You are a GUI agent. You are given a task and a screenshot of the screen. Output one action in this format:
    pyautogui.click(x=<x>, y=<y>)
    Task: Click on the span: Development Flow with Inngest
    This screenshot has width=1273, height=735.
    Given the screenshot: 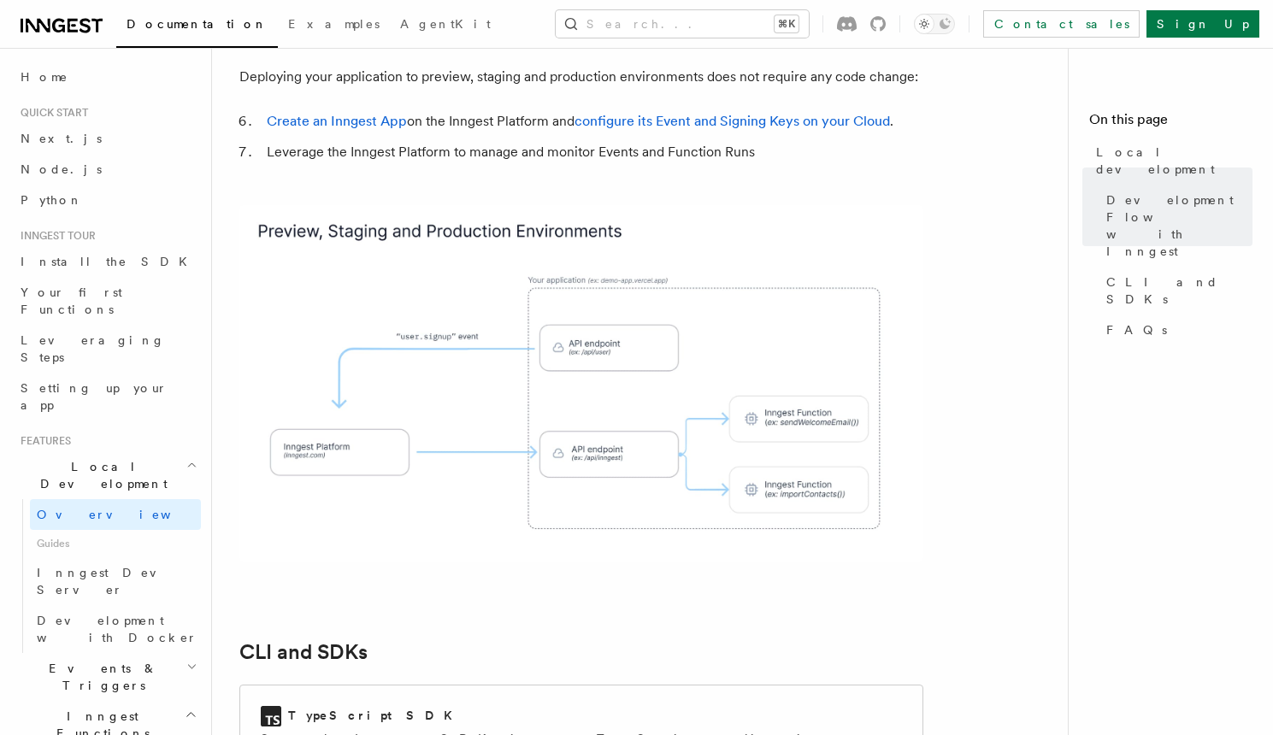 What is the action you would take?
    pyautogui.click(x=1179, y=226)
    